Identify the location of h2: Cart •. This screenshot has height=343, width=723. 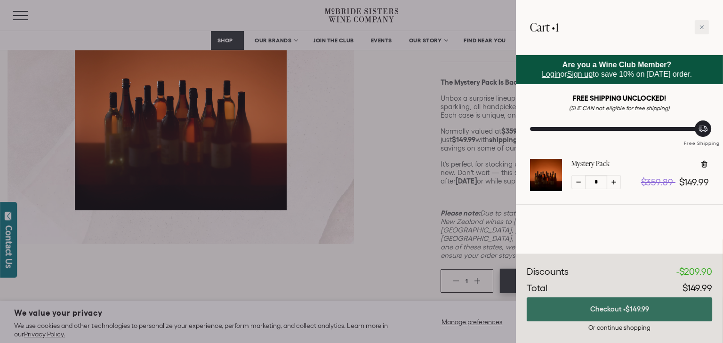
(544, 27).